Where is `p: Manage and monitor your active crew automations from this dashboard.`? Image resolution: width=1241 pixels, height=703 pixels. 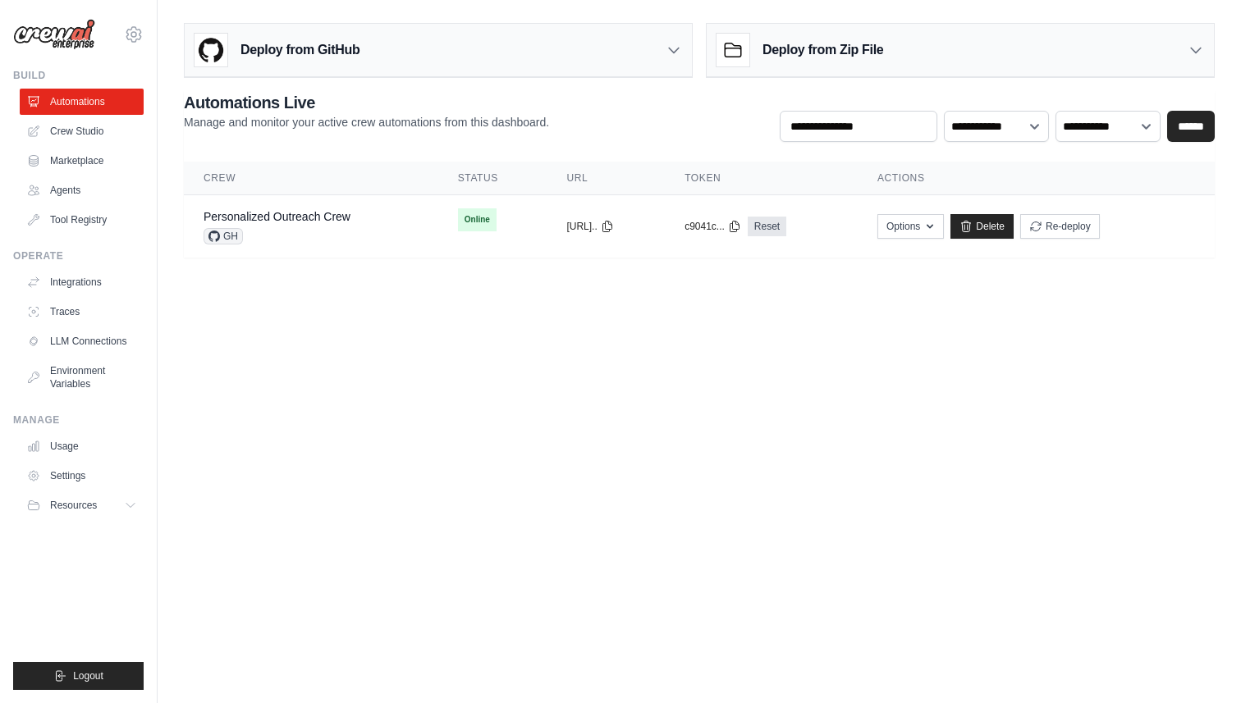 p: Manage and monitor your active crew automations from this dashboard. is located at coordinates (366, 122).